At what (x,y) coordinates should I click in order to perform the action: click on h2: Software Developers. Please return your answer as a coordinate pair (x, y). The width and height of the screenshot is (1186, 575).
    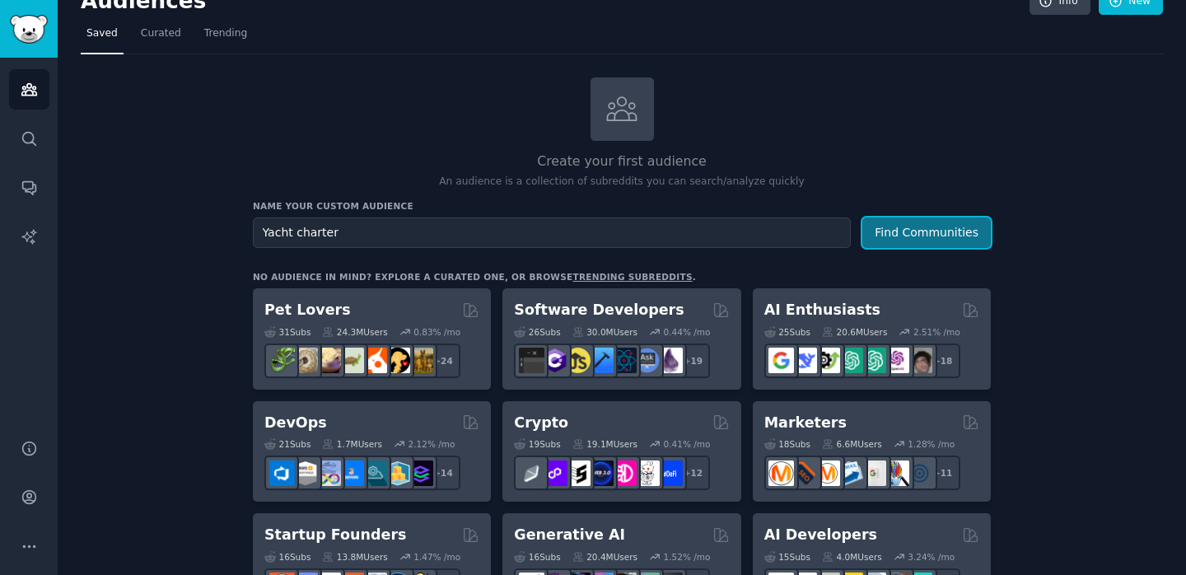
    Looking at the image, I should click on (599, 310).